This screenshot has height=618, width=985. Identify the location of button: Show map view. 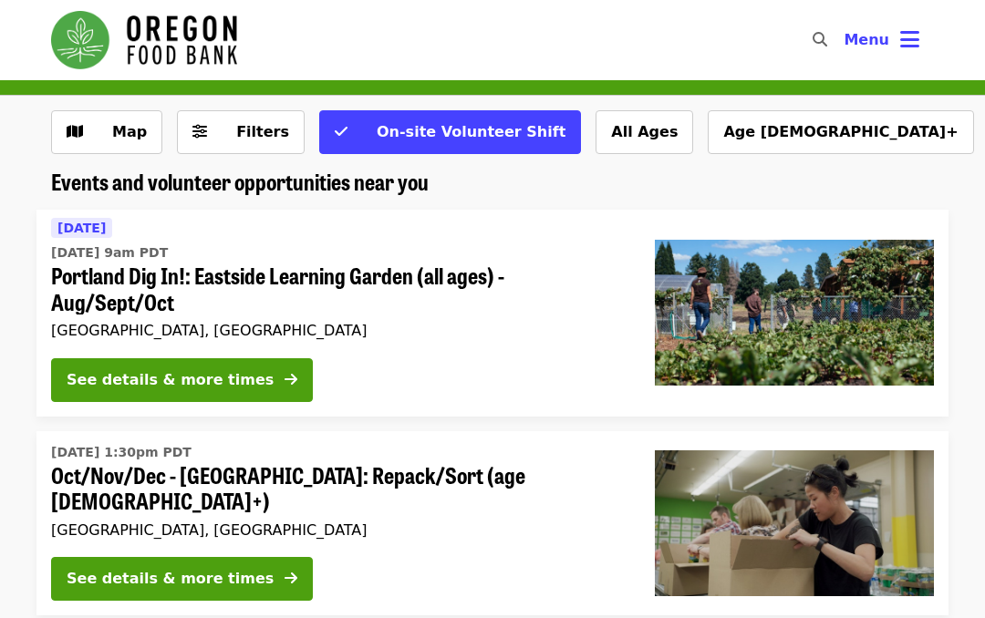
(107, 132).